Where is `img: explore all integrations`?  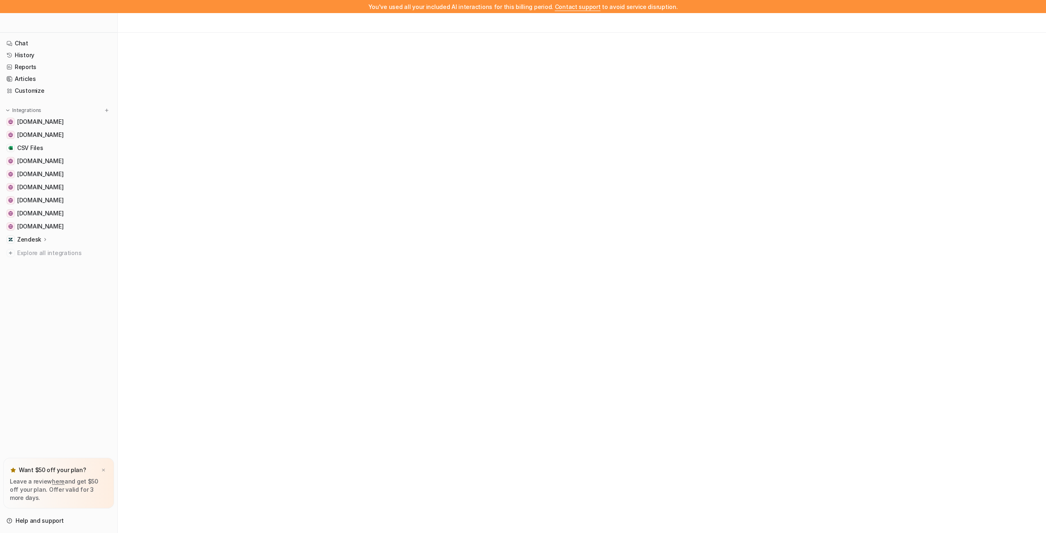
img: explore all integrations is located at coordinates (11, 253).